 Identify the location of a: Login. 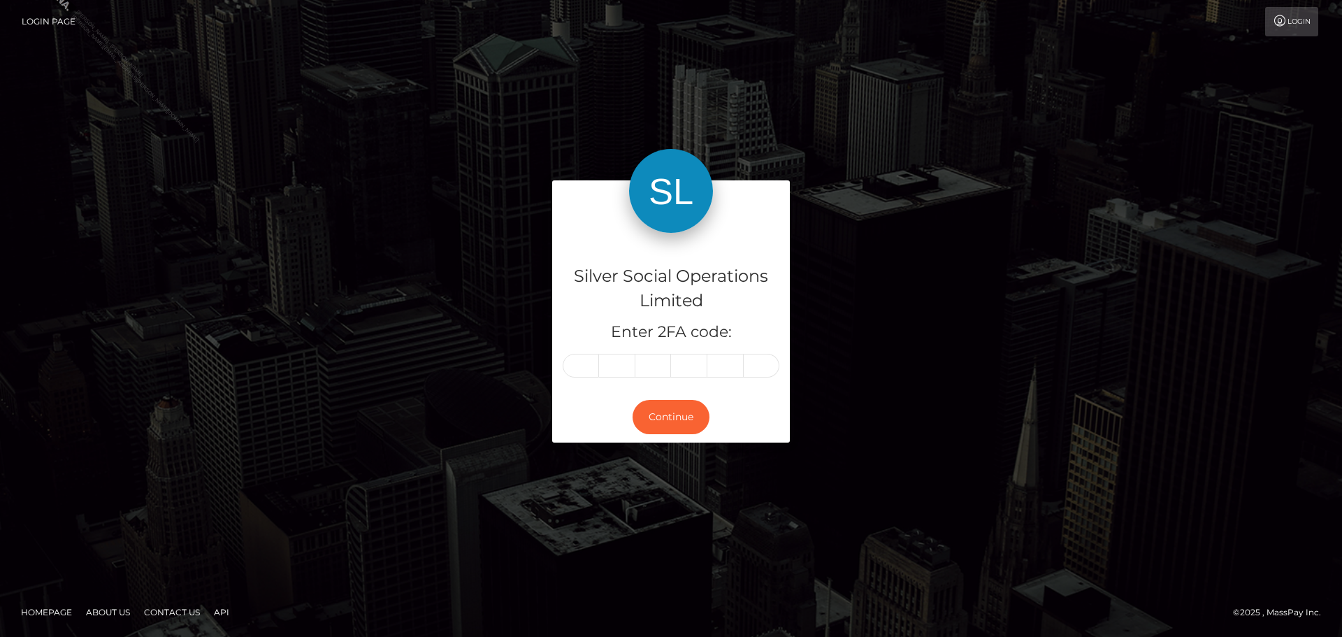
(1291, 22).